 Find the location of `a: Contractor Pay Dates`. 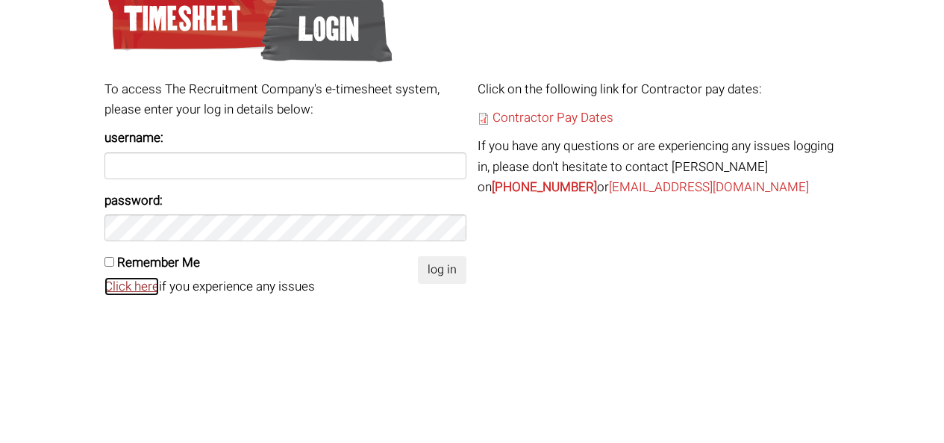

a: Contractor Pay Dates is located at coordinates (553, 117).